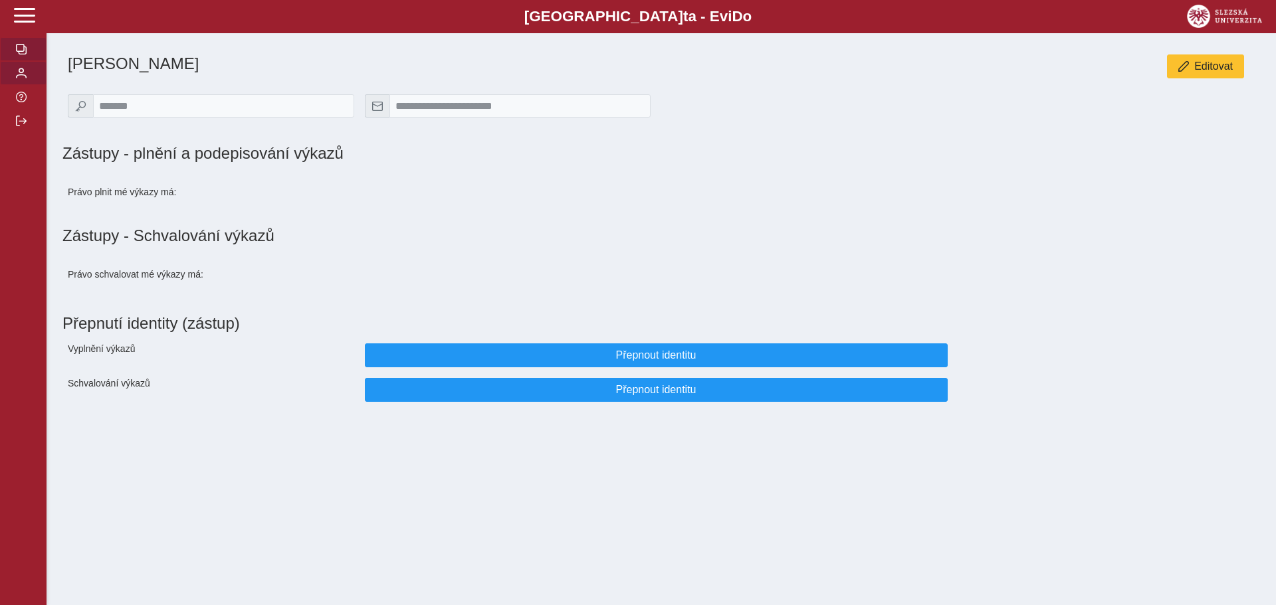 The width and height of the screenshot is (1276, 605). I want to click on span: o, so click(748, 16).